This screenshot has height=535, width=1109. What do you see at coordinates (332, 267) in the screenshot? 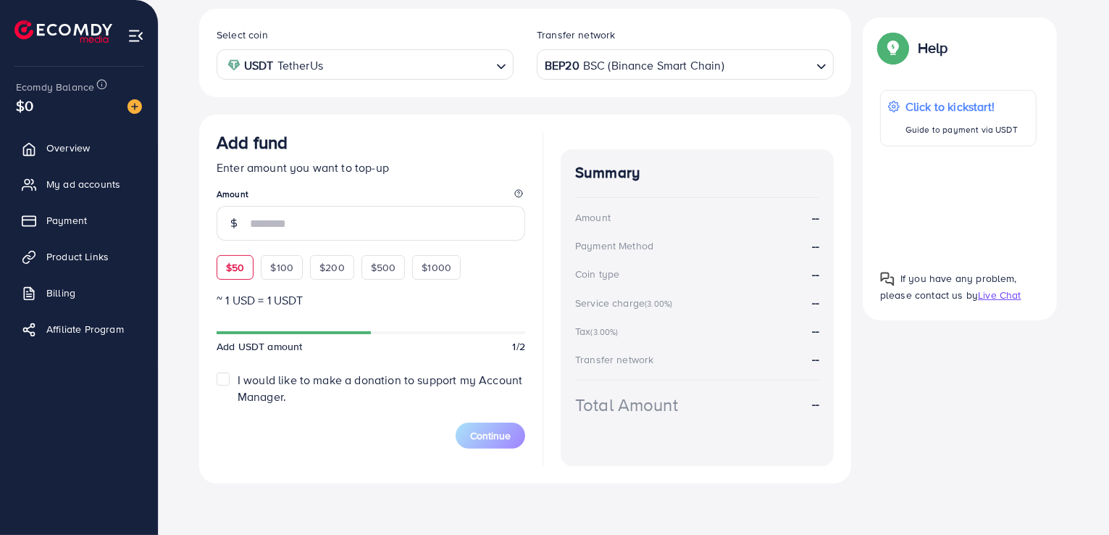
I see `span: $200` at bounding box center [332, 267].